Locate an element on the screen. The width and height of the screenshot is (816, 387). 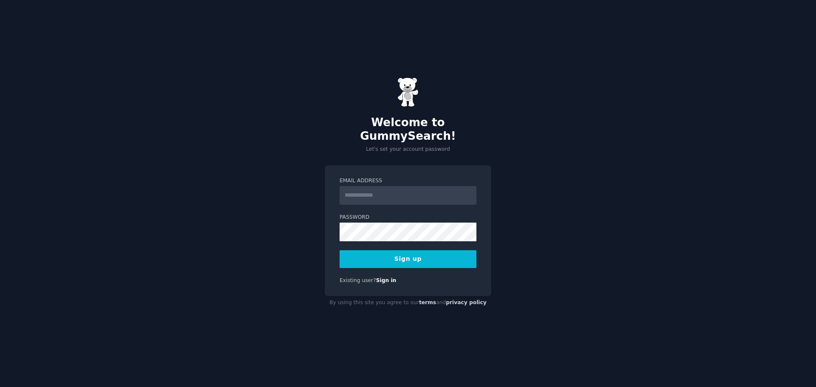
div: By using this site you agree to our and is located at coordinates (408, 303).